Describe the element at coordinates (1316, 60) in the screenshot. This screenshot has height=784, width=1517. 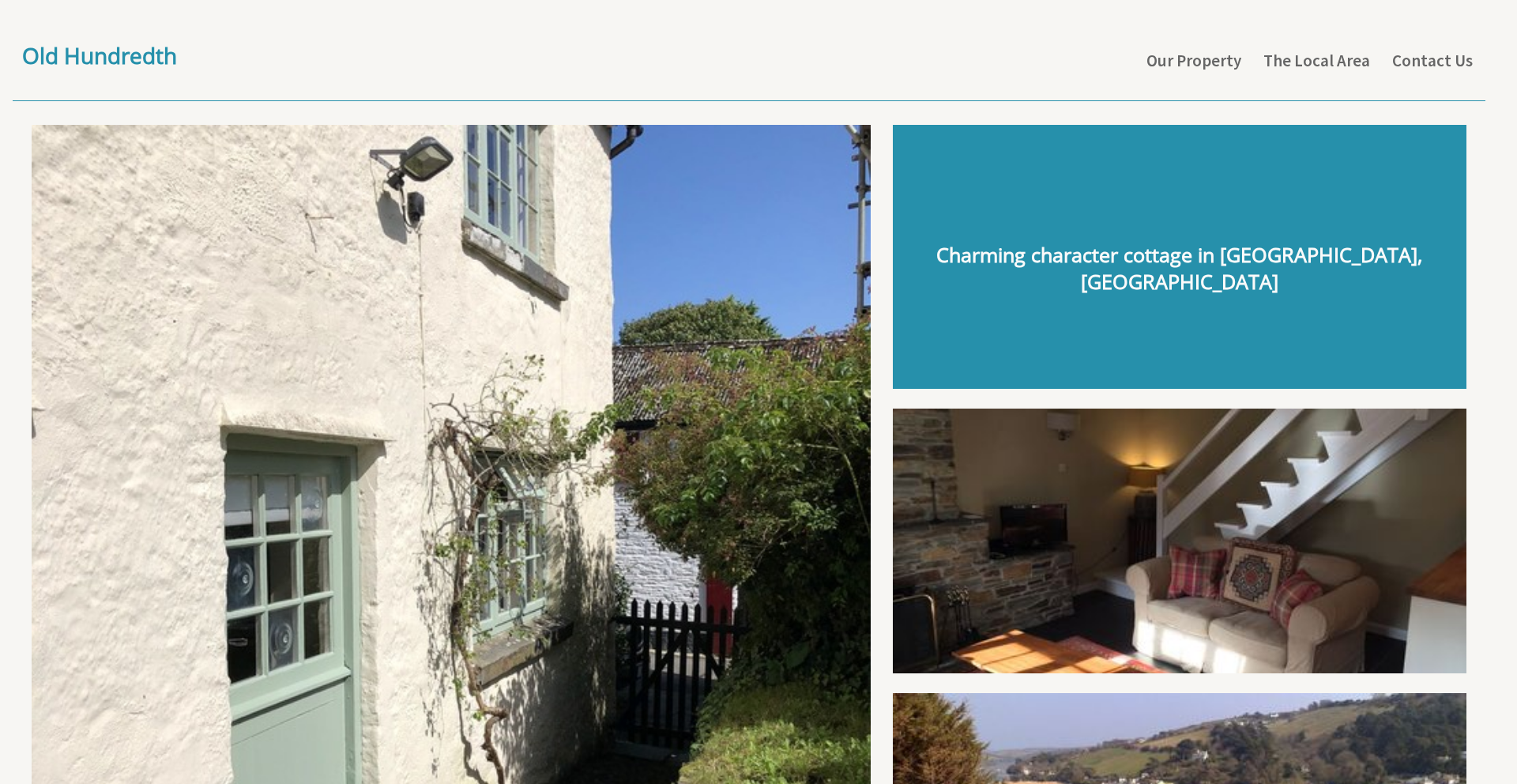
I see `a: The Local Area` at that location.